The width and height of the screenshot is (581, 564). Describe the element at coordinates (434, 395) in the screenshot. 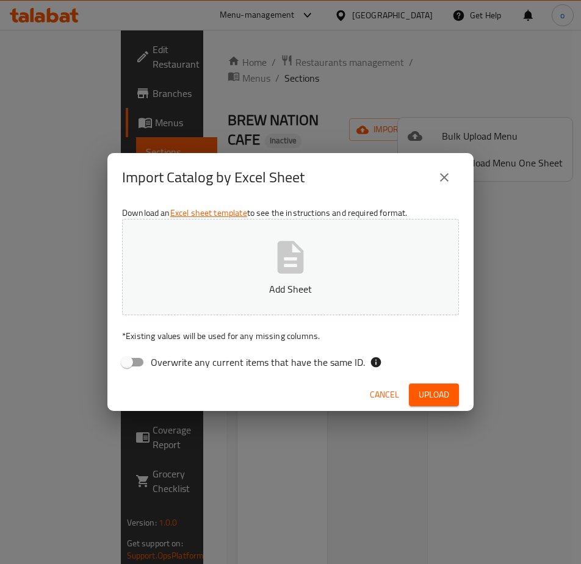

I see `button: Upload` at that location.